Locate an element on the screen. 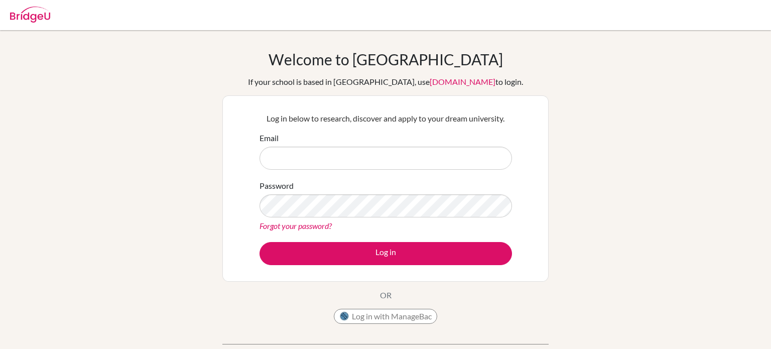  p: OR is located at coordinates (385, 295).